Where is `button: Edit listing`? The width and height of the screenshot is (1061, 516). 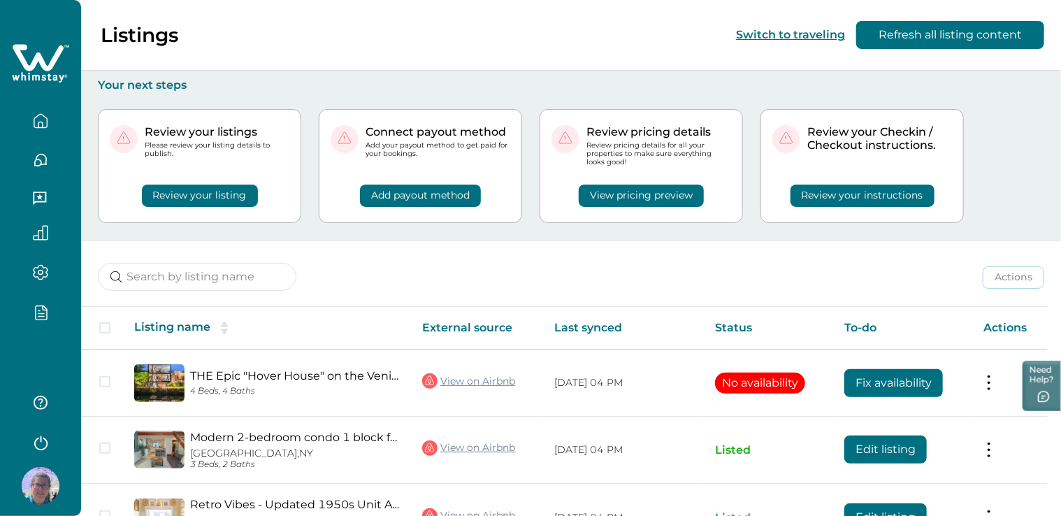 button: Edit listing is located at coordinates (886, 450).